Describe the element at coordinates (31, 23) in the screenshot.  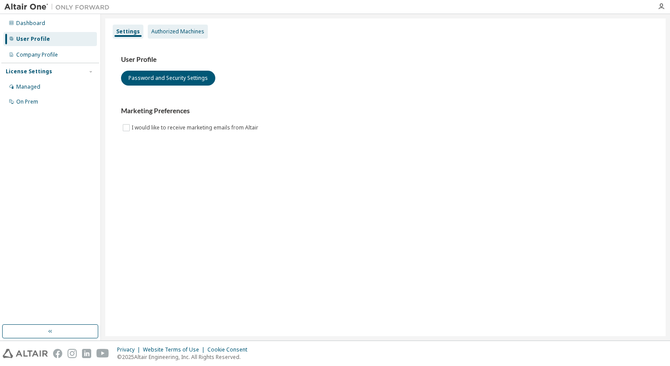
I see `div: Dashboard` at that location.